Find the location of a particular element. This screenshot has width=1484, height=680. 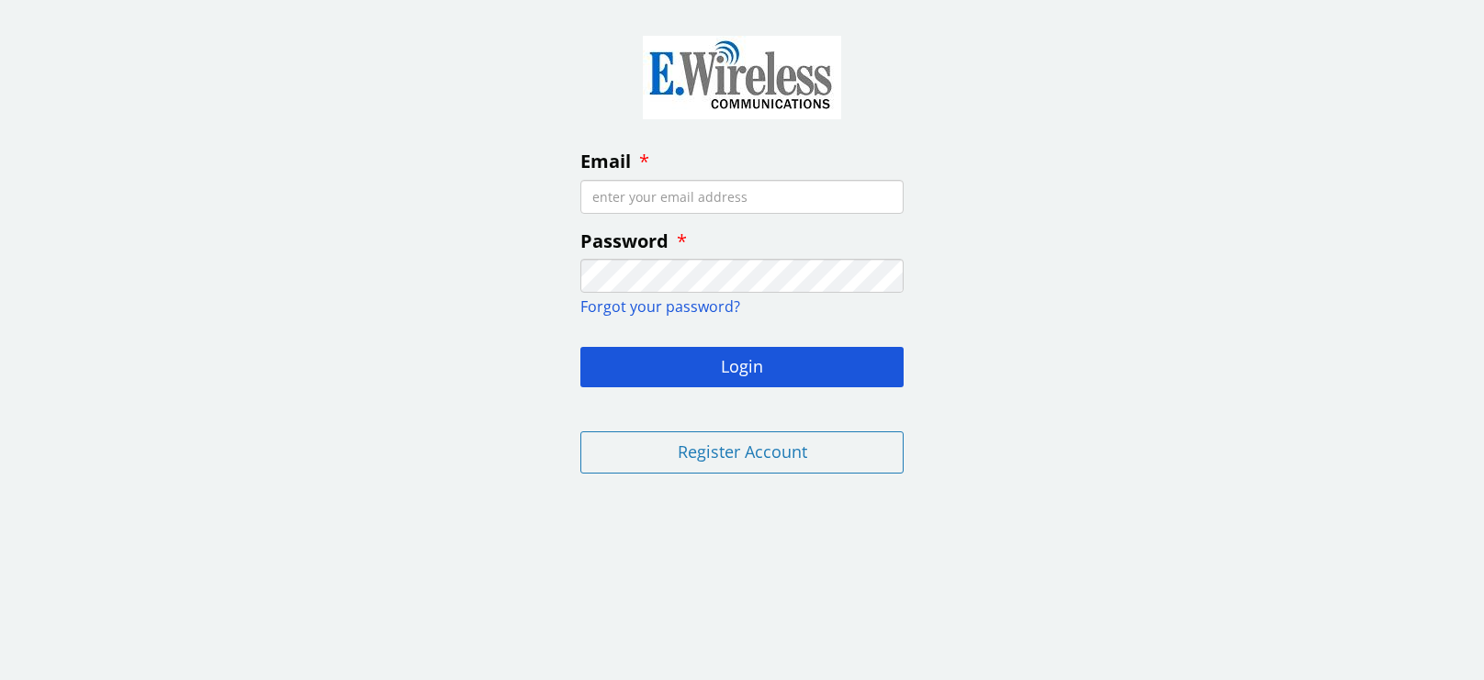

button: Register Account is located at coordinates (742, 453).